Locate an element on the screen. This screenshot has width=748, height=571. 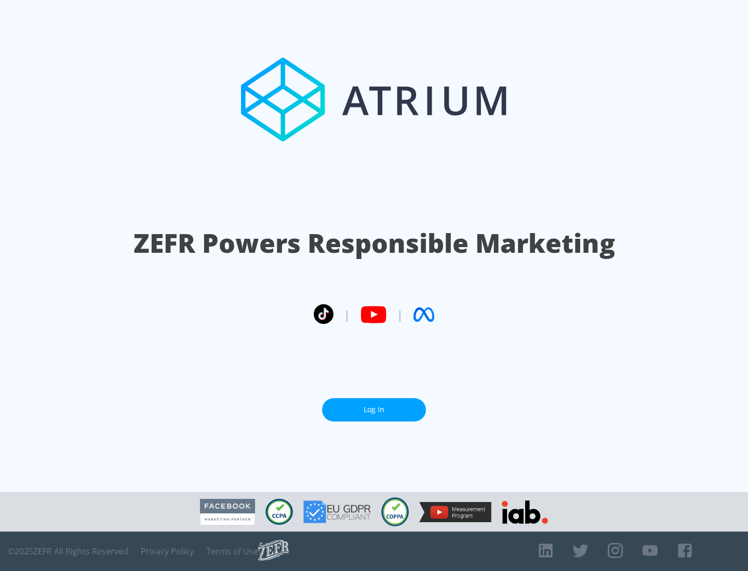
img: YouTube Measurement Program is located at coordinates (455, 512).